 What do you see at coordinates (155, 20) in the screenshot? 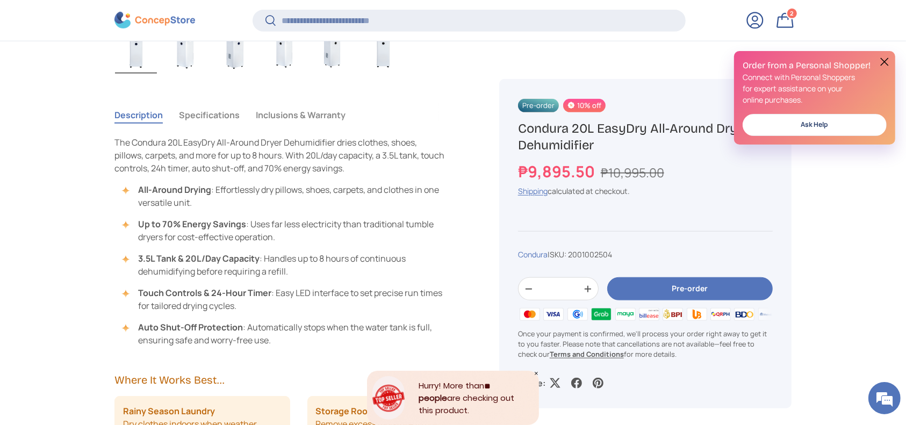
I see `img: ConcepStore` at bounding box center [155, 20].